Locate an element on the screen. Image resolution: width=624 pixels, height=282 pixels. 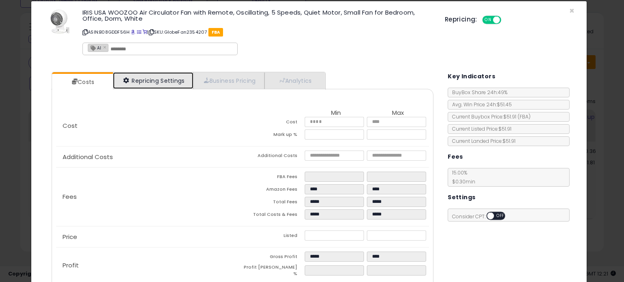
h5: Key Indicators is located at coordinates (471, 76).